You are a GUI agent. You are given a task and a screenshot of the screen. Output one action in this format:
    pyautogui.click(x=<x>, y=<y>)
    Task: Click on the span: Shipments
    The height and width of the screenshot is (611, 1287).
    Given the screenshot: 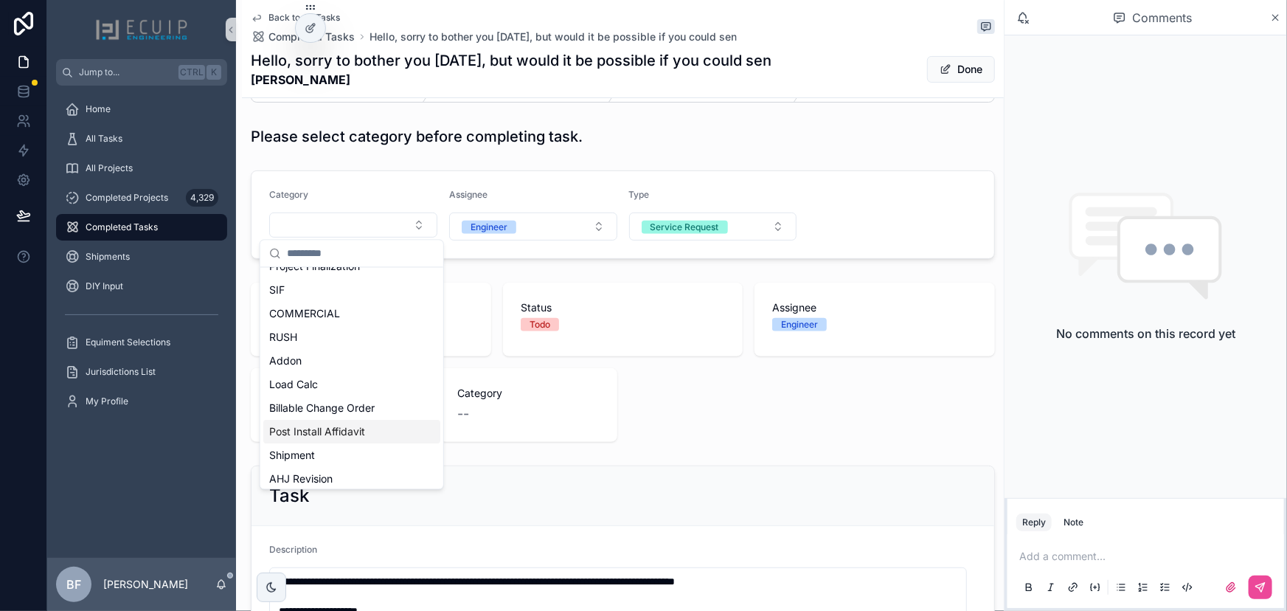 What is the action you would take?
    pyautogui.click(x=108, y=257)
    